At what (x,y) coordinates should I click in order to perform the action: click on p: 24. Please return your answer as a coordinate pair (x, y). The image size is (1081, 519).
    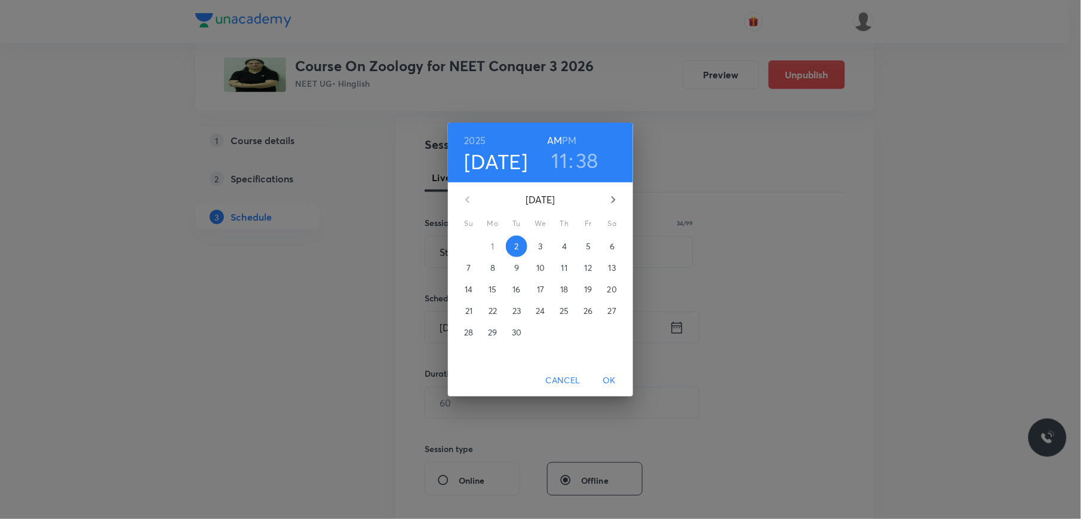
    Looking at the image, I should click on (540, 311).